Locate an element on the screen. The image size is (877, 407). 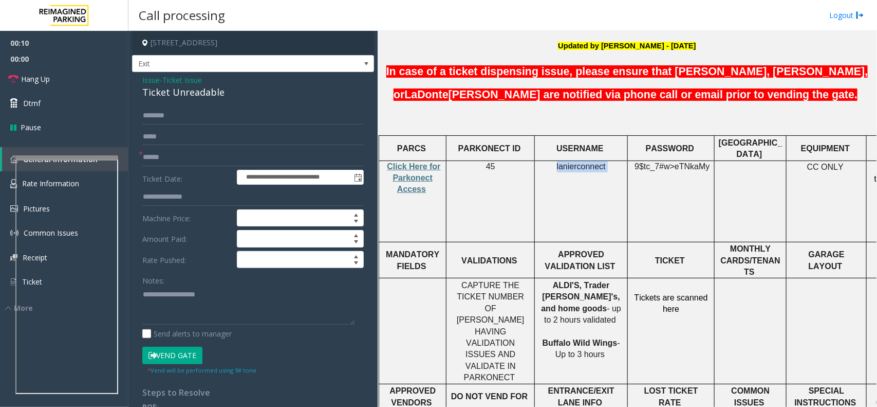
span: APPROVED VENDORS is located at coordinates (413, 396).